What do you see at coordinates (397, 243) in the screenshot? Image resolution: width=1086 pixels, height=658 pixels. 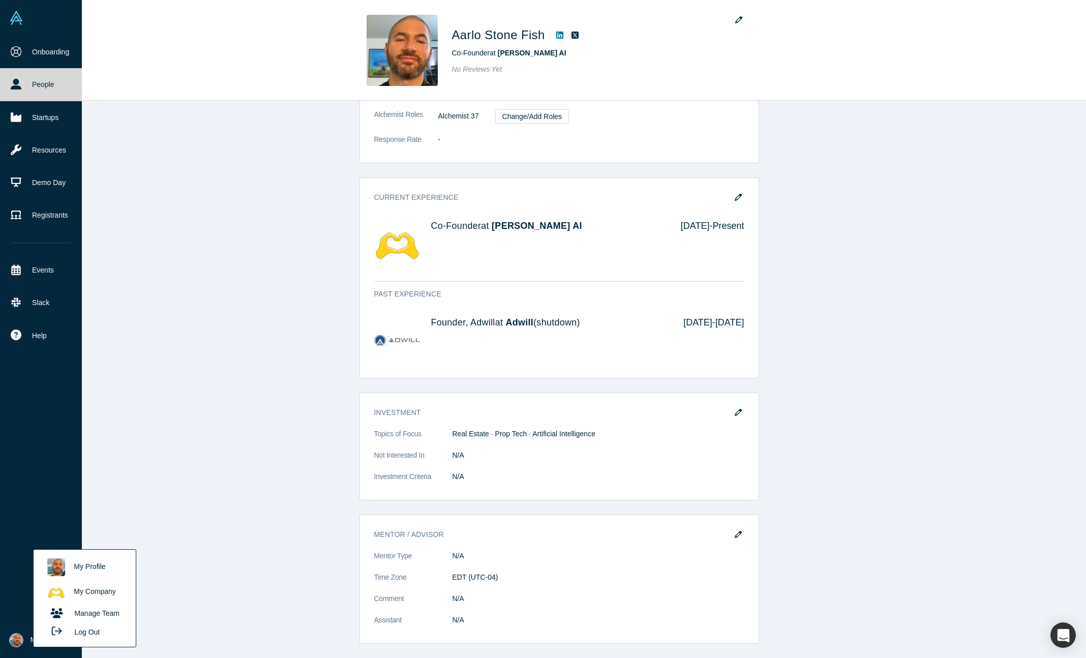 I see `img: Besty AI's Logo` at bounding box center [397, 243].